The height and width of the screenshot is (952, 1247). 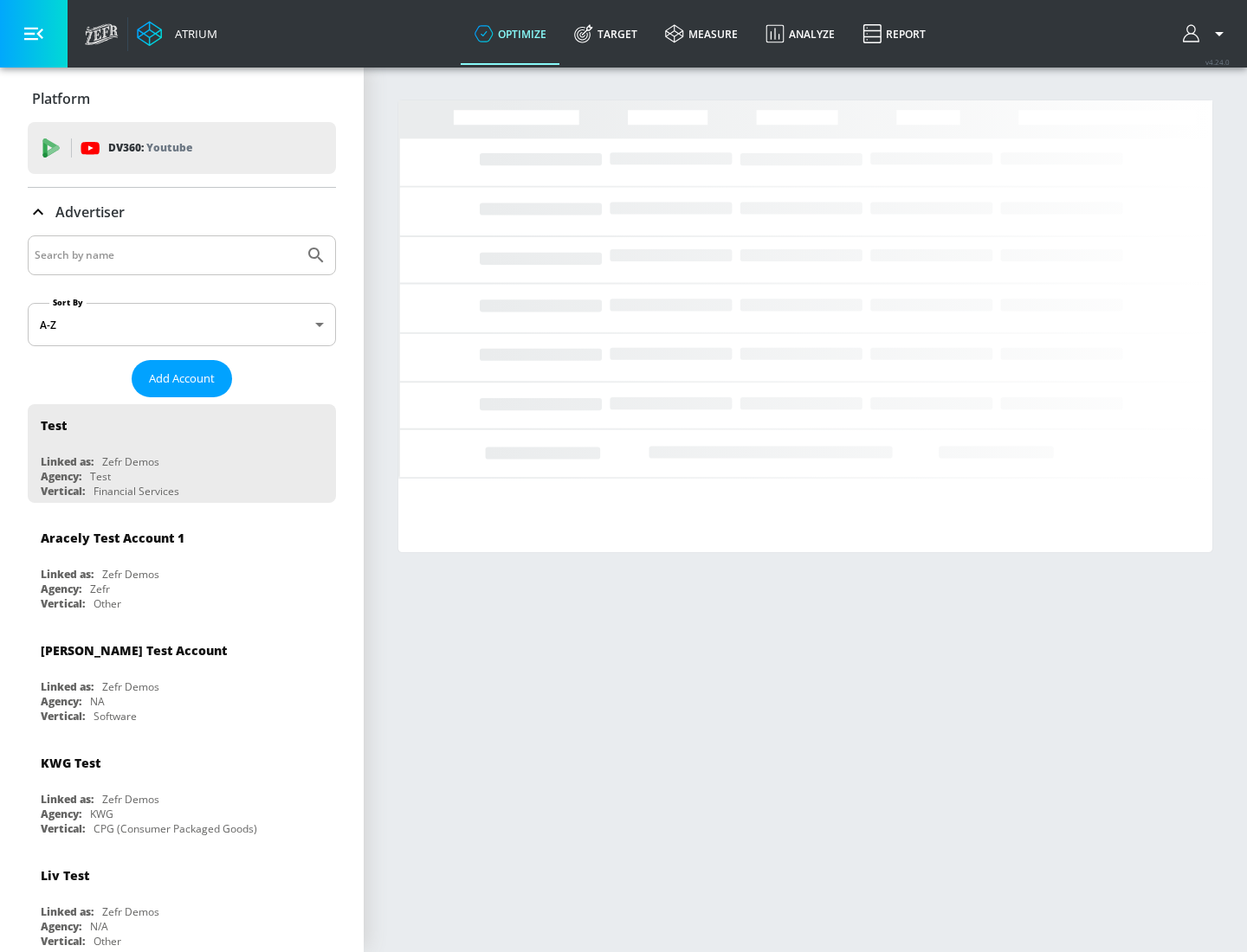 I want to click on a: optimize, so click(x=510, y=34).